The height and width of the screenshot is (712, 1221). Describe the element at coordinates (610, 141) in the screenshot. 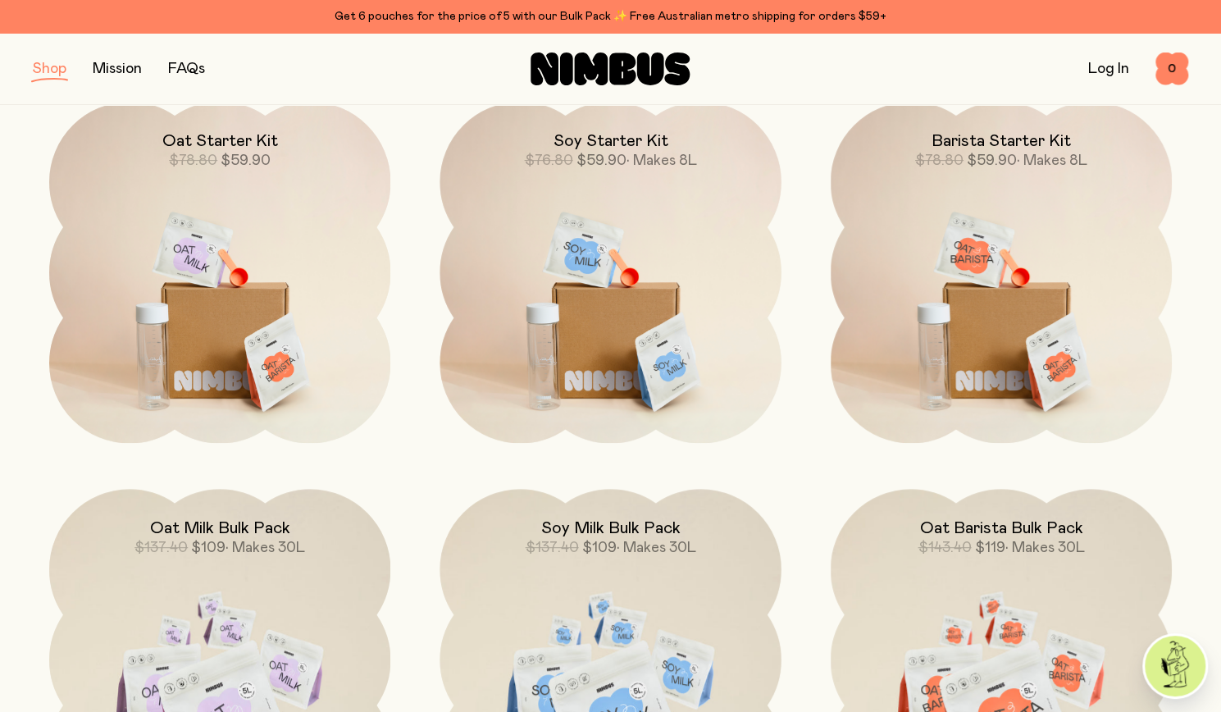

I see `h2: Soy Starter Kit` at that location.